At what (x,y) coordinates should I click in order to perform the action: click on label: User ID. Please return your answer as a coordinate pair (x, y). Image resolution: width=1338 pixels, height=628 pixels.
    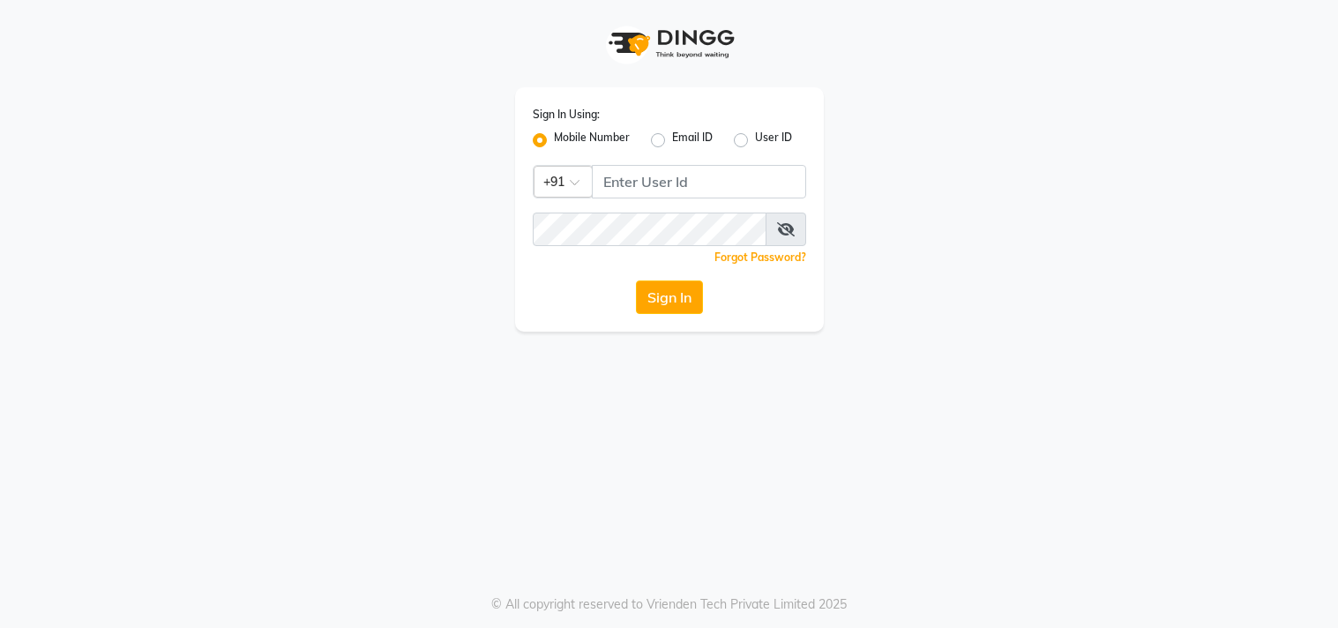
    Looking at the image, I should click on (774, 140).